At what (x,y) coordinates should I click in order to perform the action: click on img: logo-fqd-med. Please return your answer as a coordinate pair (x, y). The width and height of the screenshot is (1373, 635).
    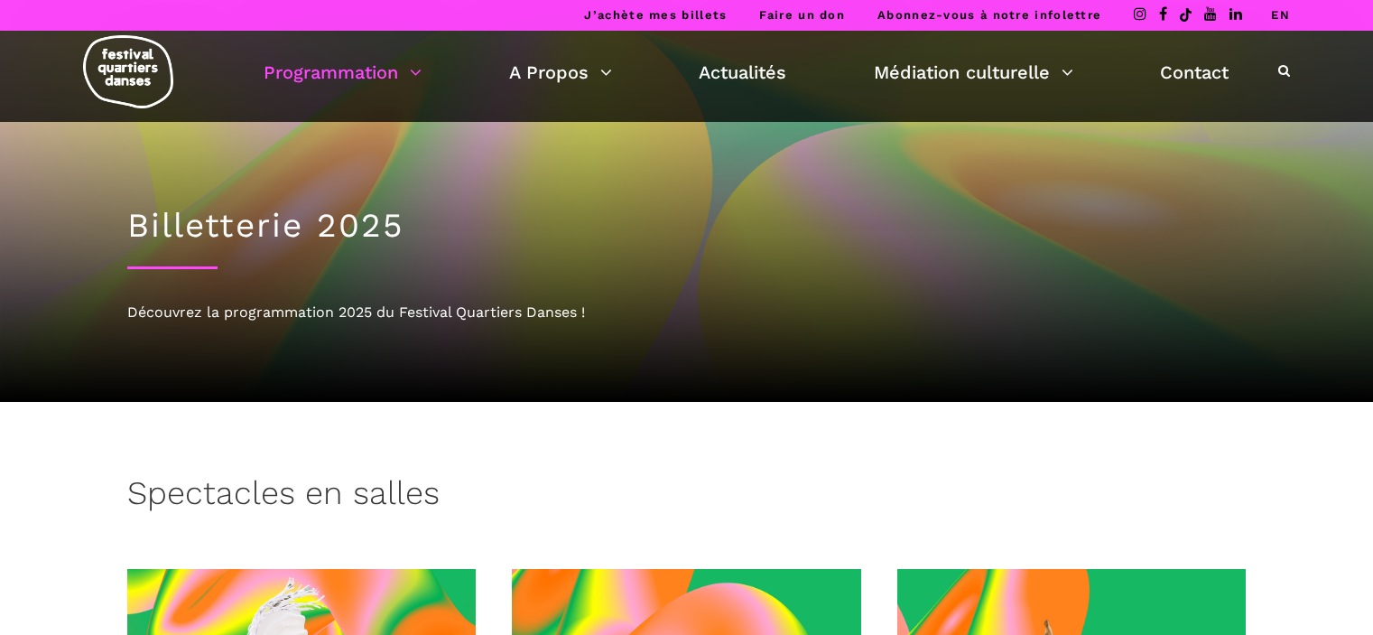
    Looking at the image, I should click on (128, 71).